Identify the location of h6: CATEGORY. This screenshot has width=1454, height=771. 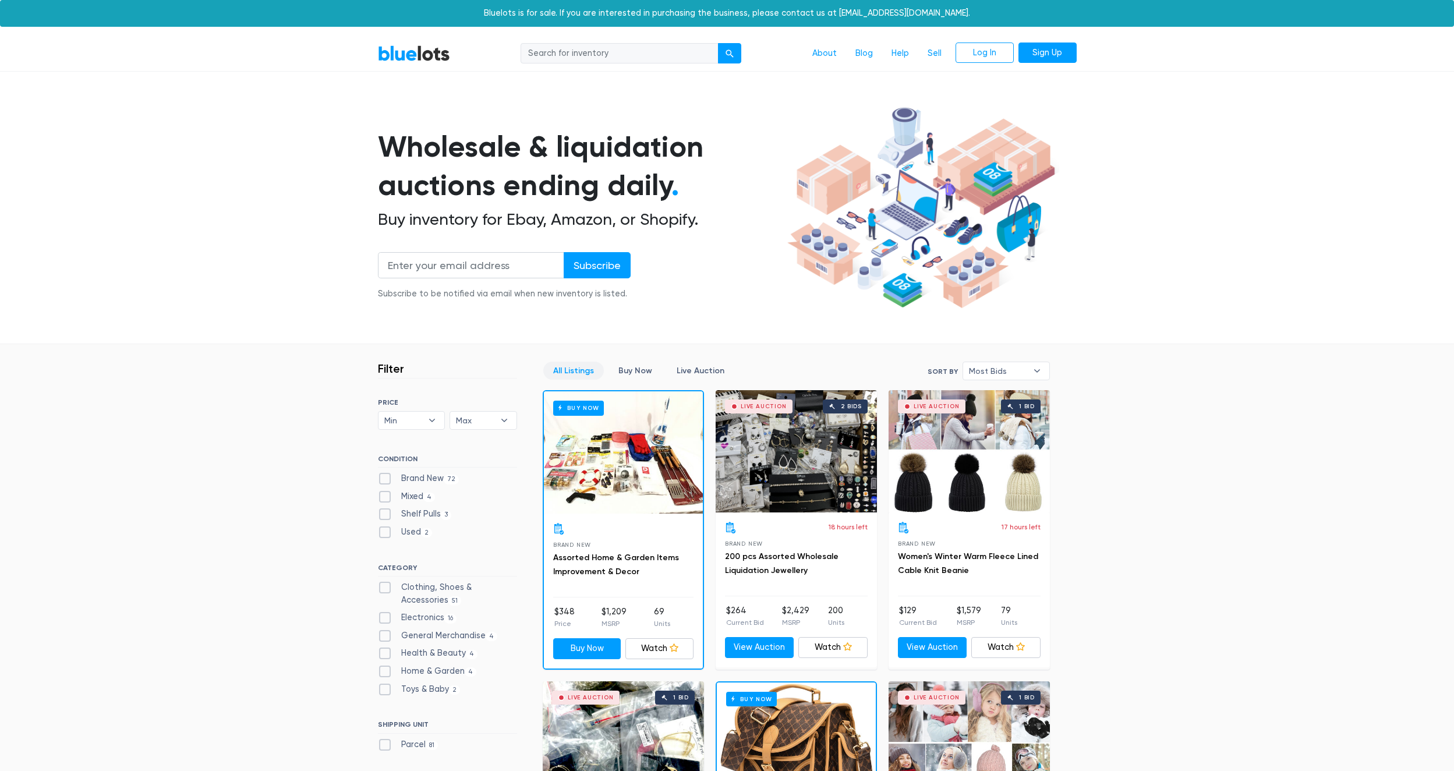
(447, 570).